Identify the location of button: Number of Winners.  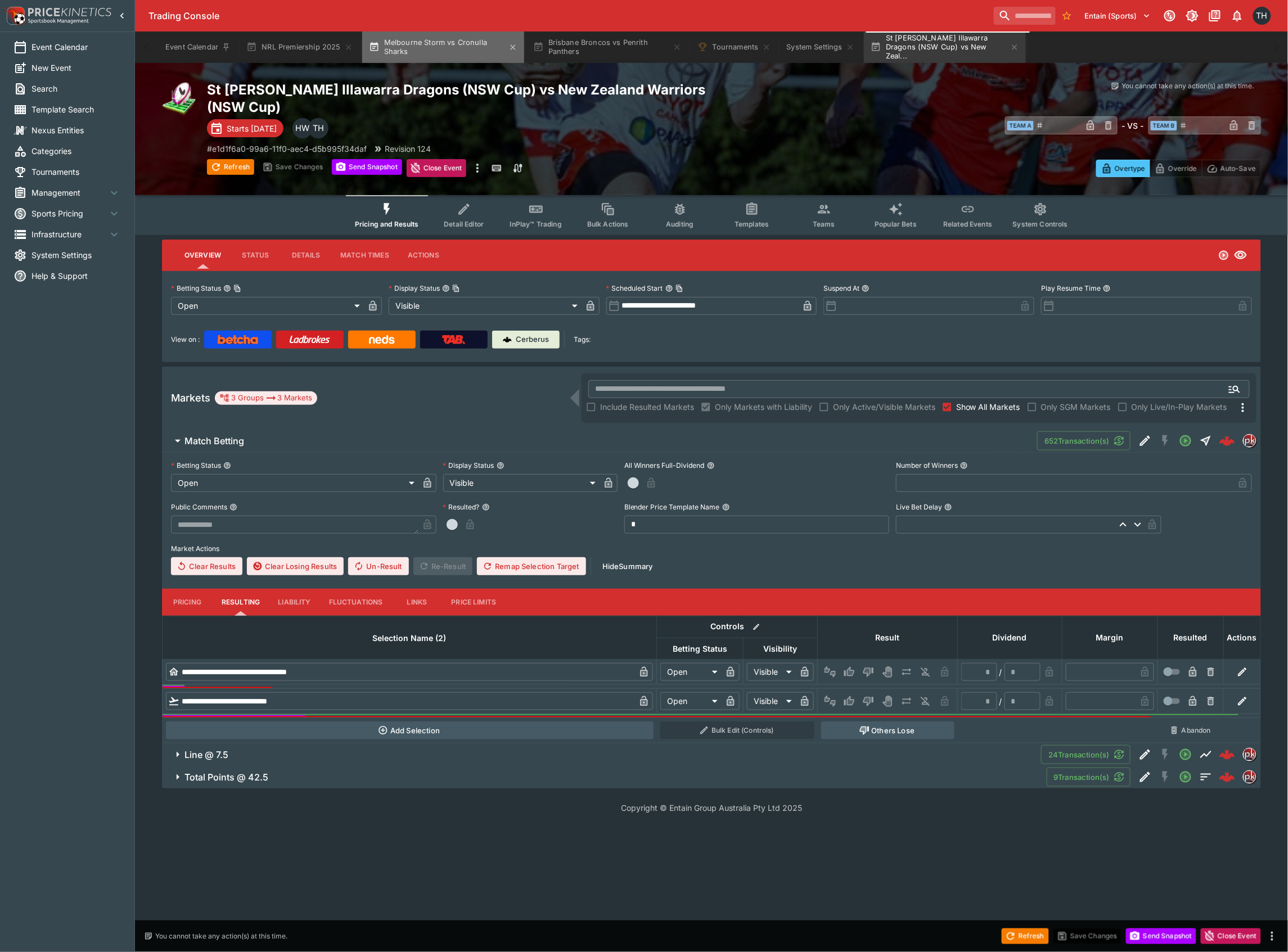
(964, 465).